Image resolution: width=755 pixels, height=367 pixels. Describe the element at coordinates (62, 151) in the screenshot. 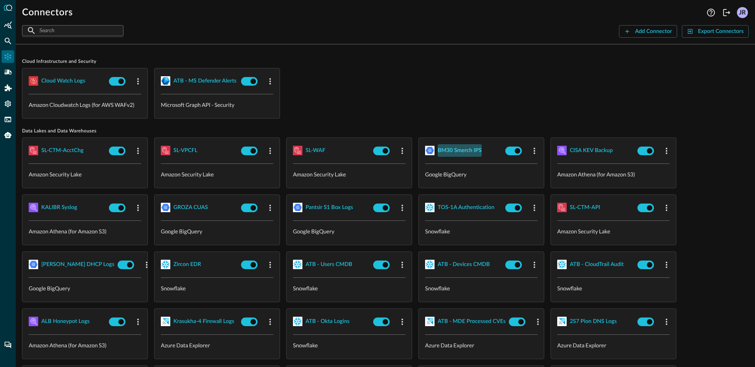

I see `button: SL-CTM-AcctChg` at that location.